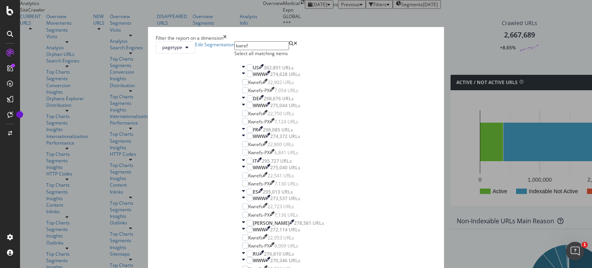  Describe the element at coordinates (285, 74) in the screenshot. I see `div: 274,628 URLs` at that location.